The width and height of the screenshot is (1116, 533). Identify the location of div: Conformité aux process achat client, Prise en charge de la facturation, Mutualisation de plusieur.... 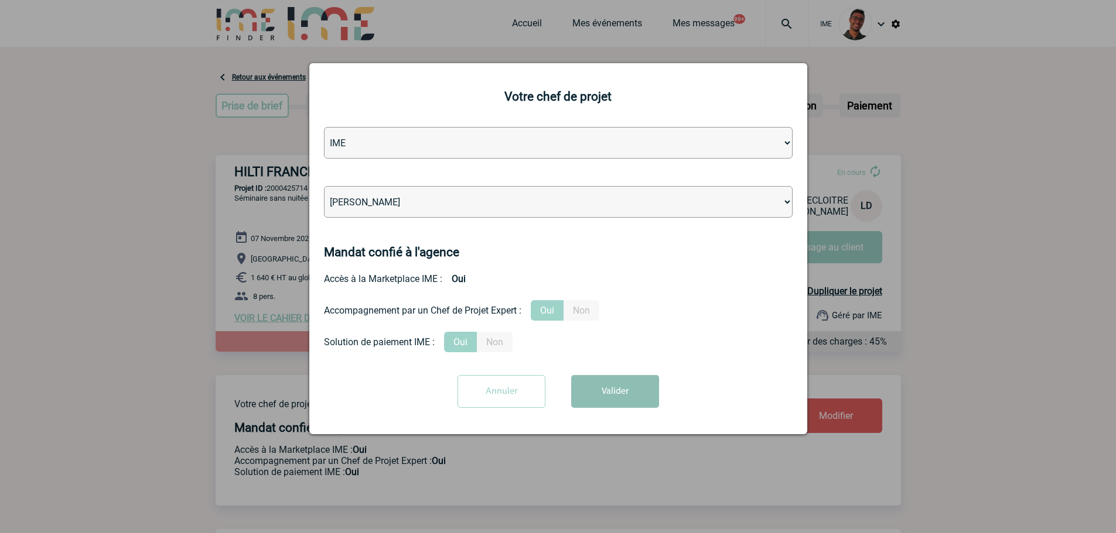
(558, 342).